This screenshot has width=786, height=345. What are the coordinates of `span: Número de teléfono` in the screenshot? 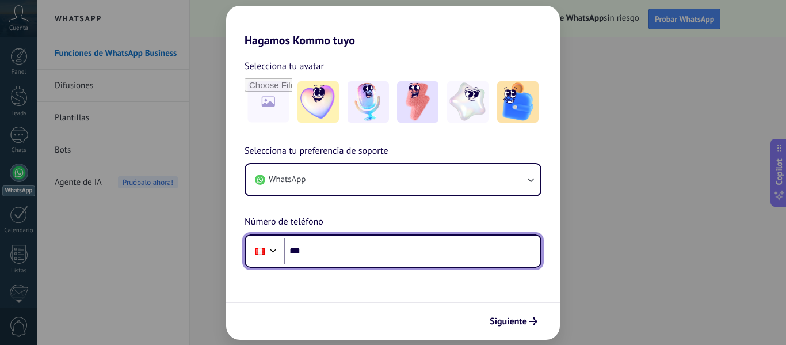 It's located at (284, 222).